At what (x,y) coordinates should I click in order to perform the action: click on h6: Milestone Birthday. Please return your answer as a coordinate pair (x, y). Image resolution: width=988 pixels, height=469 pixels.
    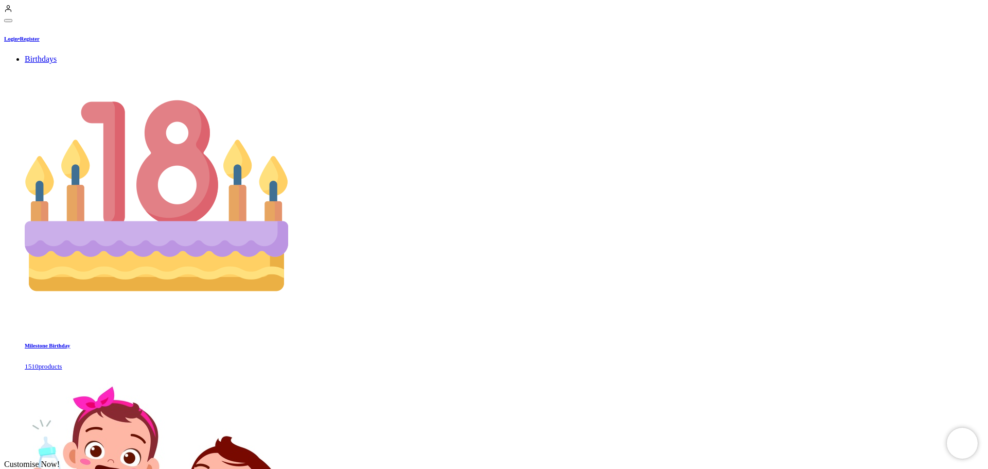
    Looking at the image, I should click on (504, 345).